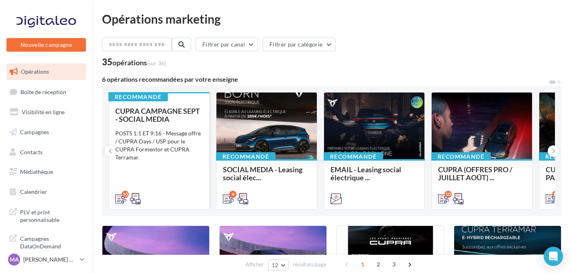 This screenshot has width=571, height=274. What do you see at coordinates (227, 45) in the screenshot?
I see `button: Filtrer par canal` at bounding box center [227, 45].